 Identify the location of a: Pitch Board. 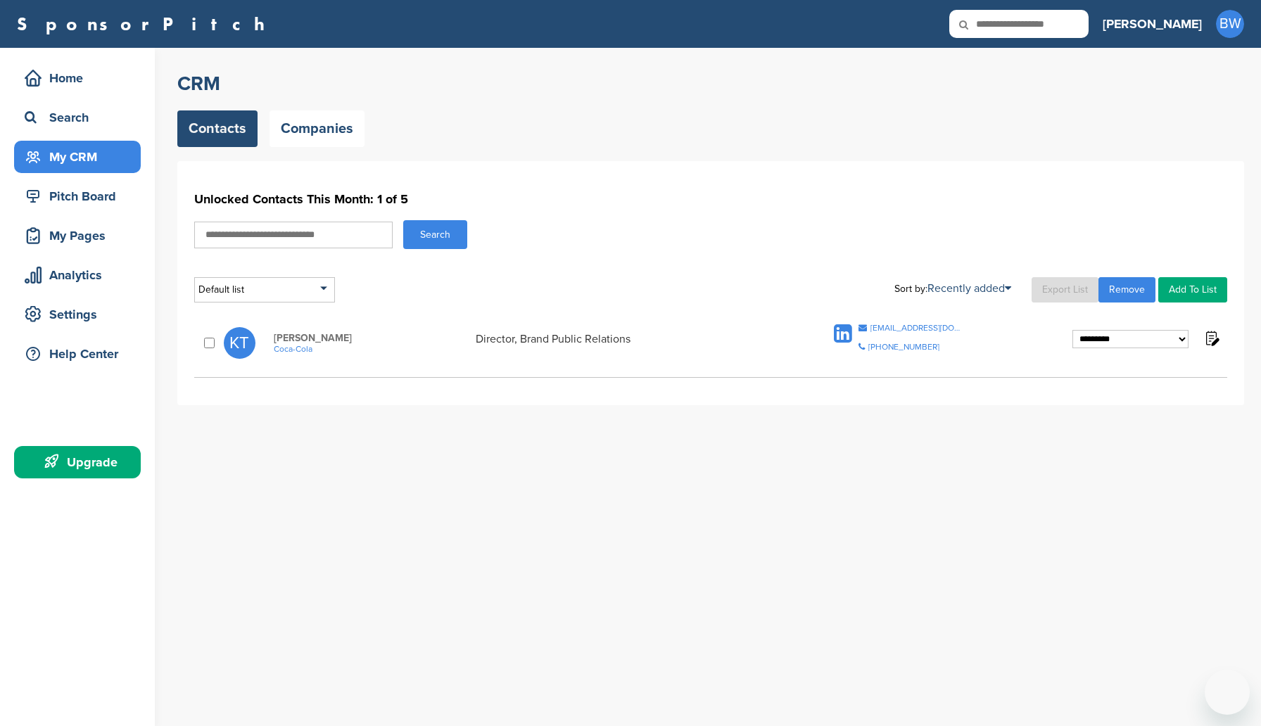
(77, 196).